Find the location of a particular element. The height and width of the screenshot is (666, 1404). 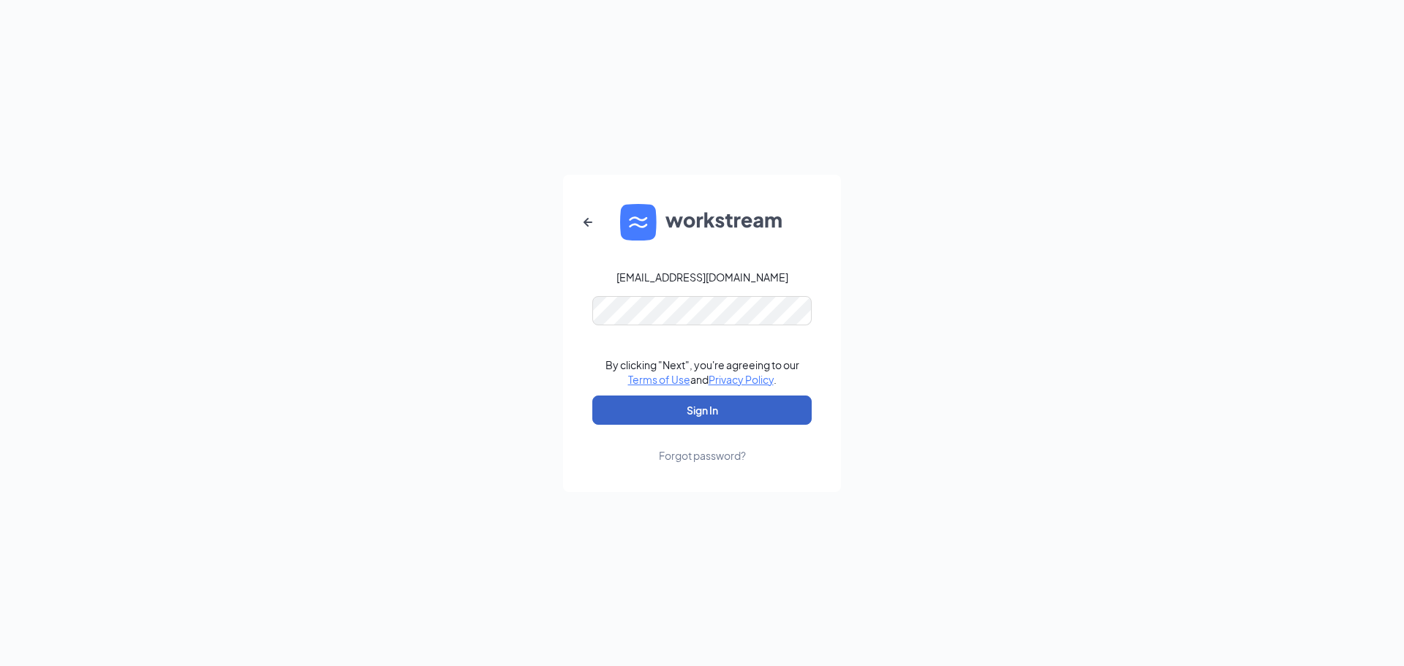

button: ArrowLeftNew is located at coordinates (588, 222).